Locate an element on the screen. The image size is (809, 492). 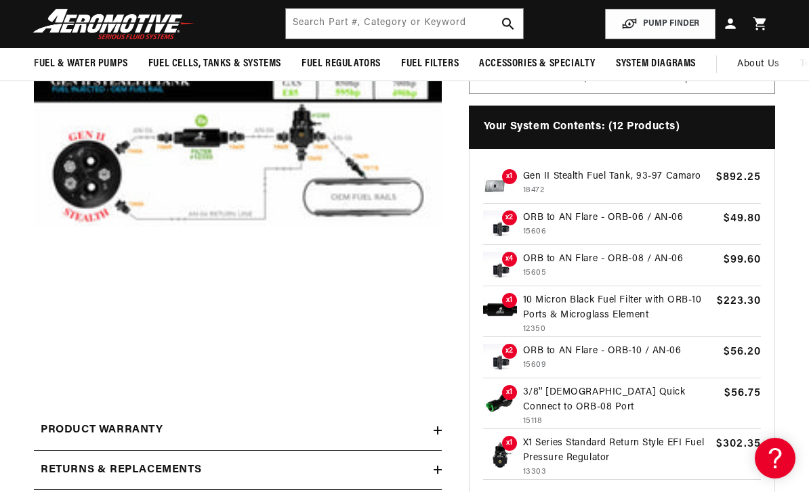
a: ORB to AN Flare x2 ORB to AN Flare - ORB-10 / AN-06 15609 $56.20 is located at coordinates (622, 361).